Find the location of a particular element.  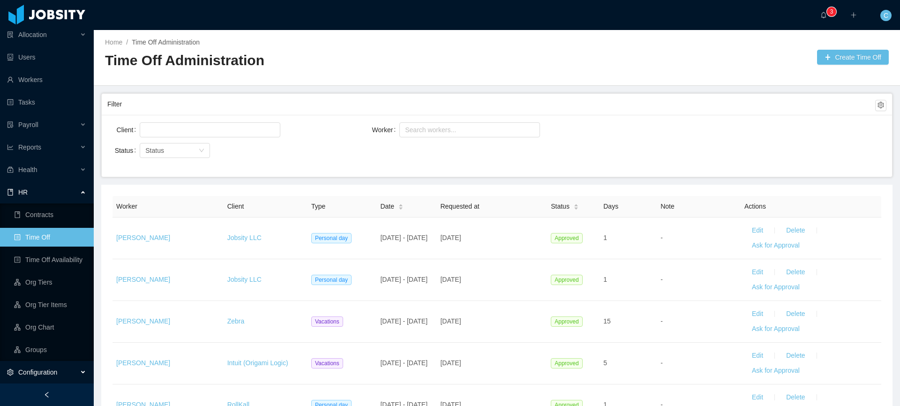

span: C is located at coordinates (886, 15).